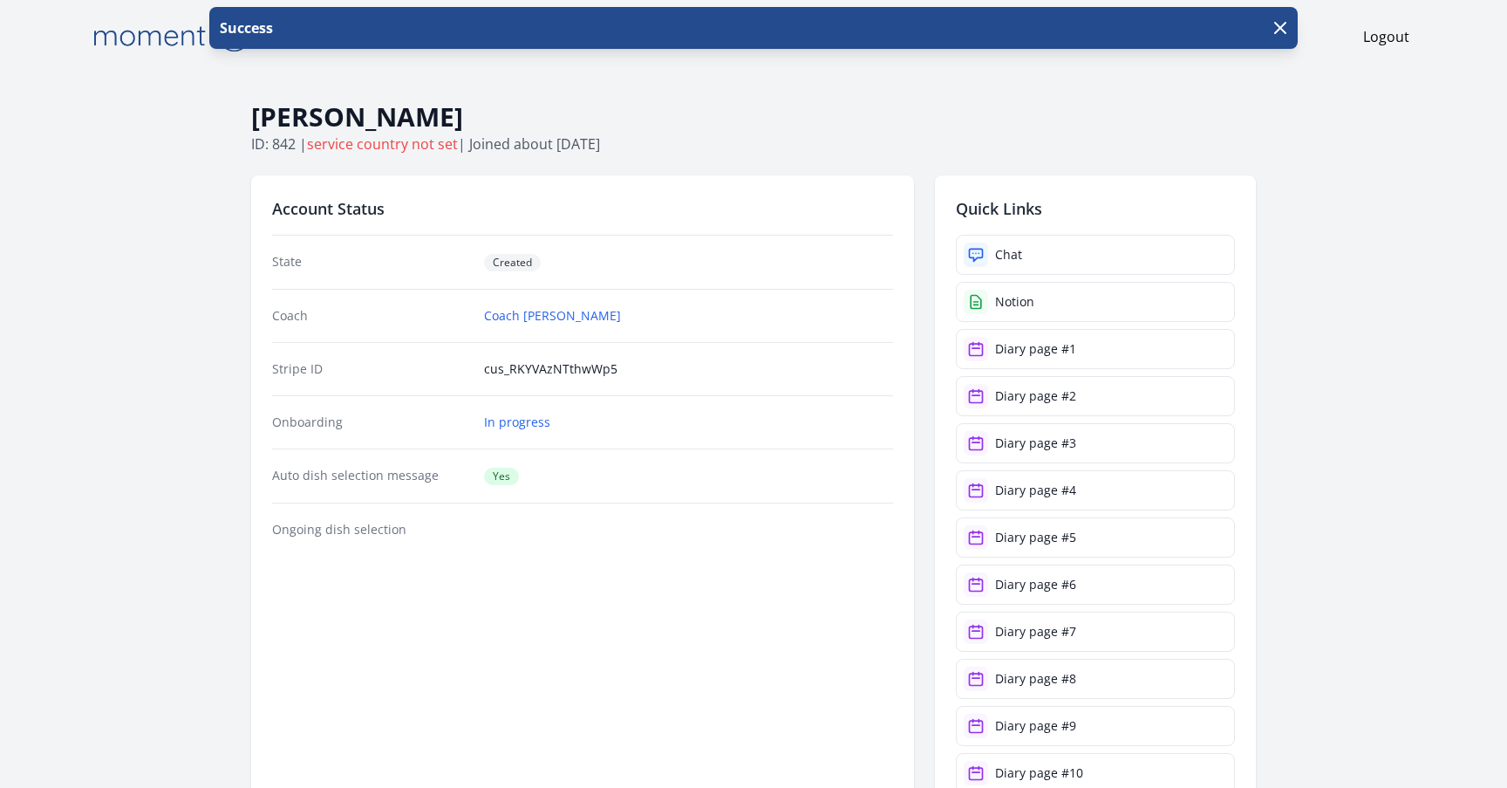 This screenshot has width=1507, height=788. What do you see at coordinates (1035, 632) in the screenshot?
I see `div: Diary page #7` at bounding box center [1035, 632].